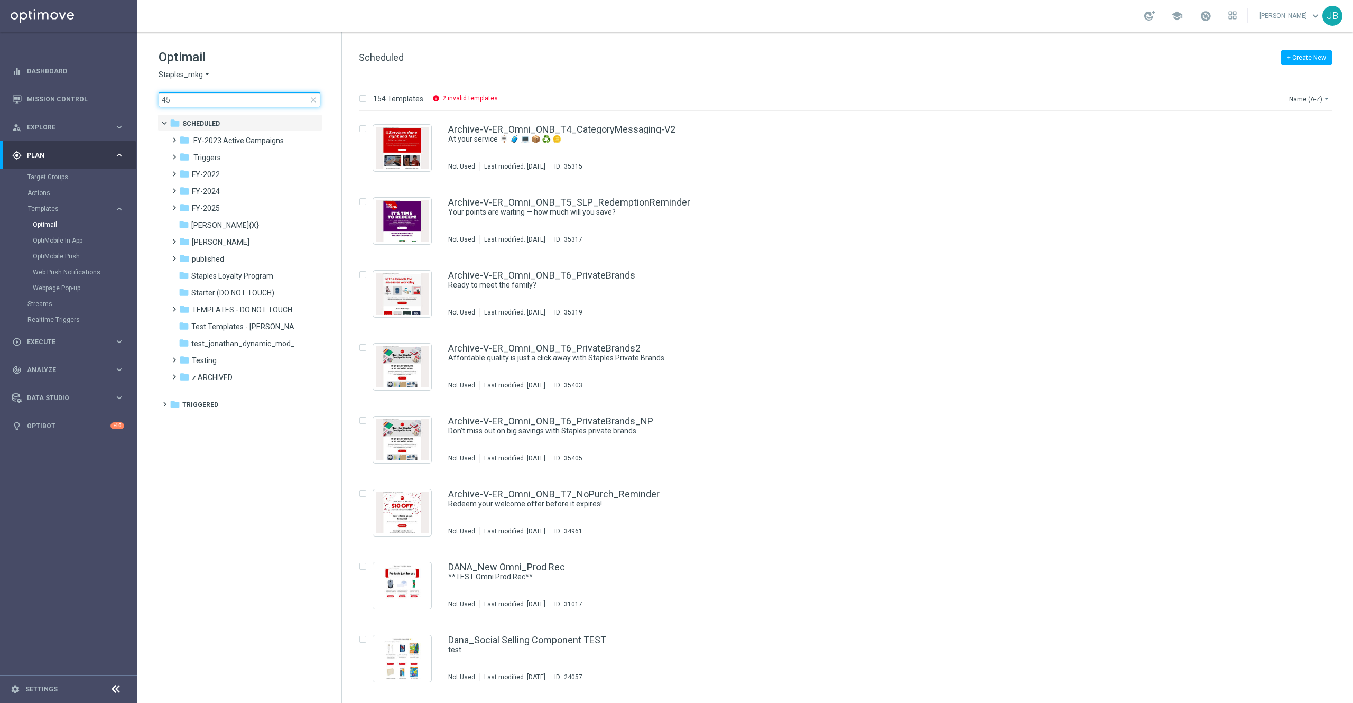 The width and height of the screenshot is (1353, 703). I want to click on i: person_search, so click(17, 127).